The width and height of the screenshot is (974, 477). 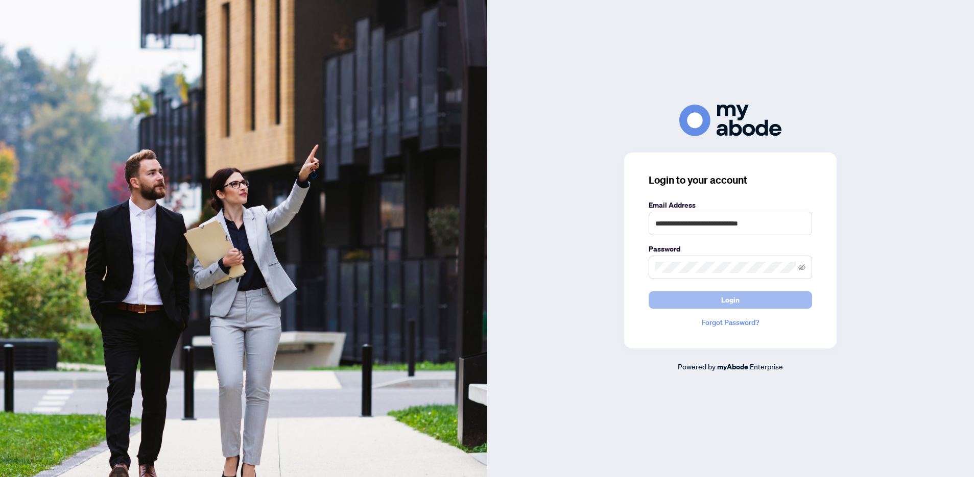 I want to click on a: Forgot Password?, so click(x=730, y=323).